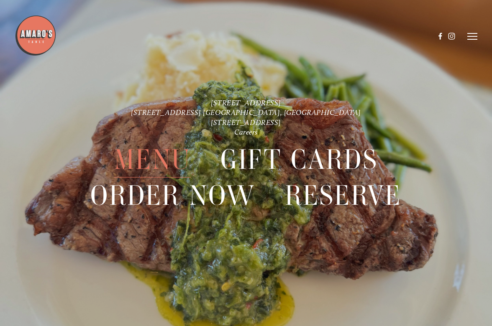  I want to click on span: Reserve, so click(343, 196).